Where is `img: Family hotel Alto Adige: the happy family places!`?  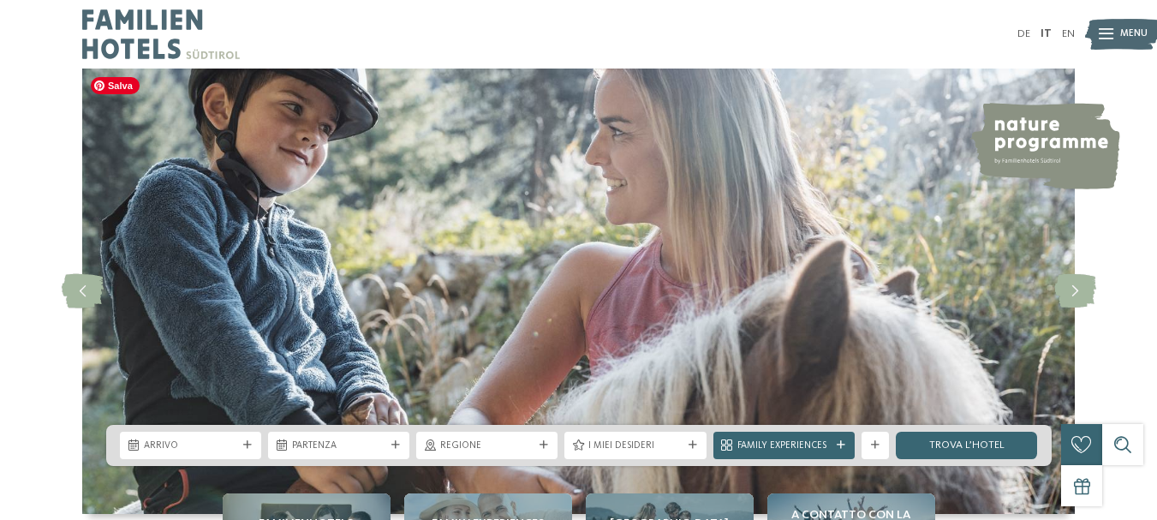
img: Family hotel Alto Adige: the happy family places! is located at coordinates (578, 291).